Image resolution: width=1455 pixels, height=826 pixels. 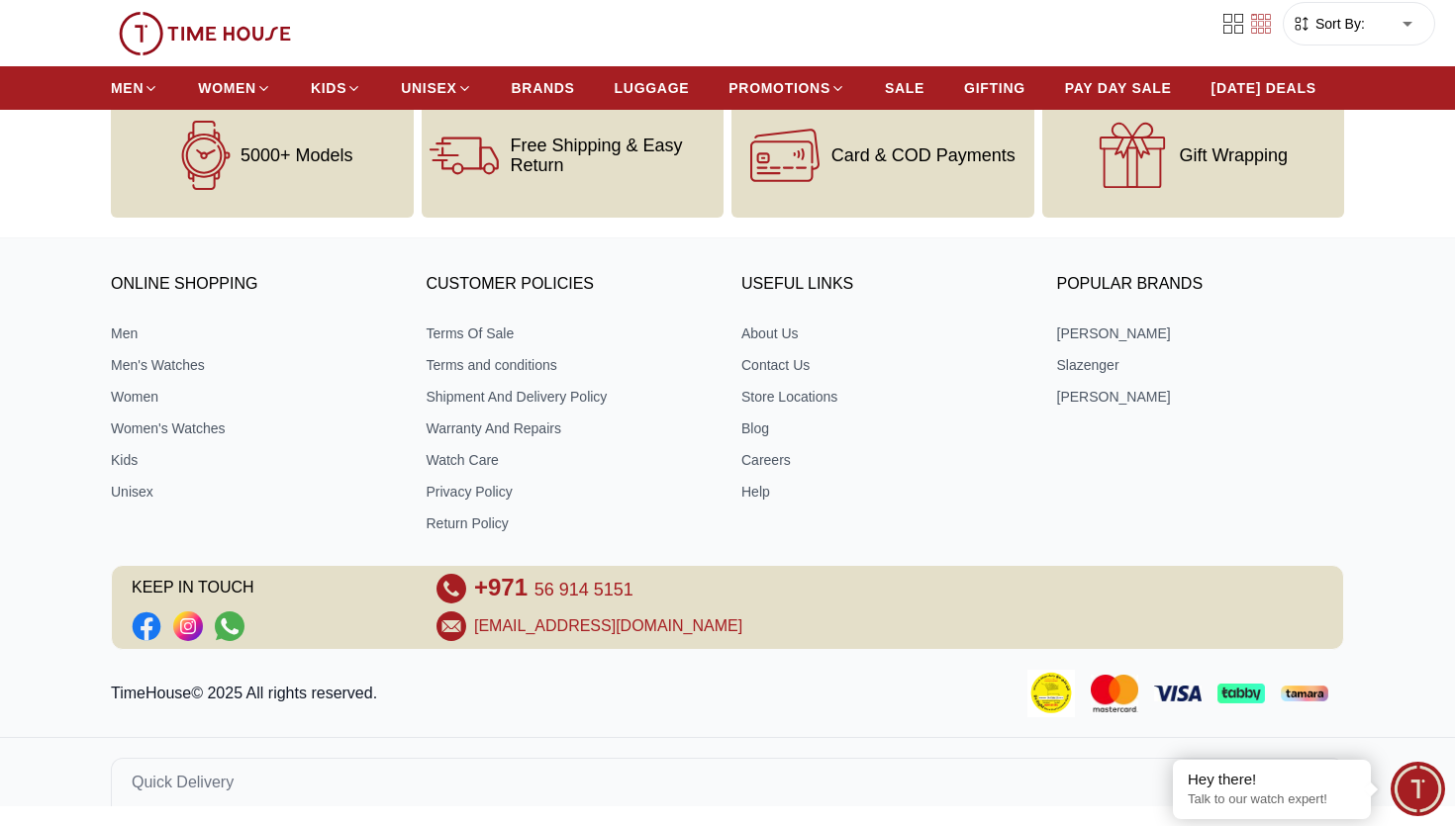 What do you see at coordinates (247, 694) in the screenshot?
I see `p: TimeHouse© 2025 All rights reserved.` at bounding box center [247, 694].